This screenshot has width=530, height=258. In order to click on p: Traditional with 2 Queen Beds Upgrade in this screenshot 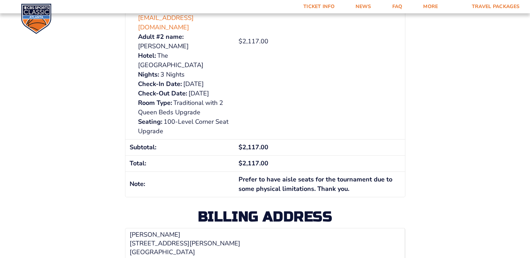, I will do `click(184, 108)`.